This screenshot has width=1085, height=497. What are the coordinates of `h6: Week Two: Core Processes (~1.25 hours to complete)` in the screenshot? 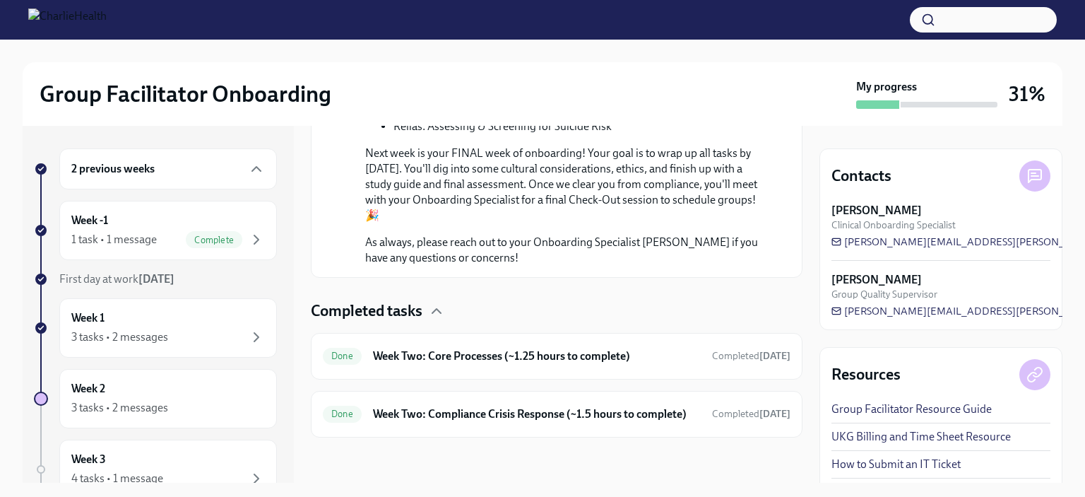 It's located at (537, 356).